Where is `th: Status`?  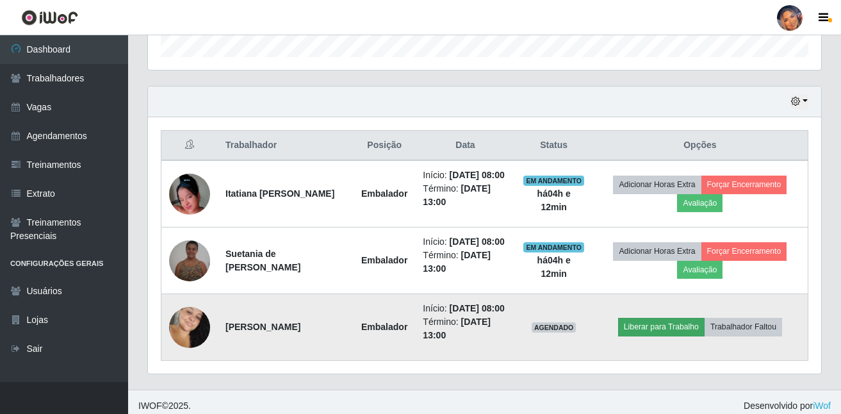
th: Status is located at coordinates (554, 145).